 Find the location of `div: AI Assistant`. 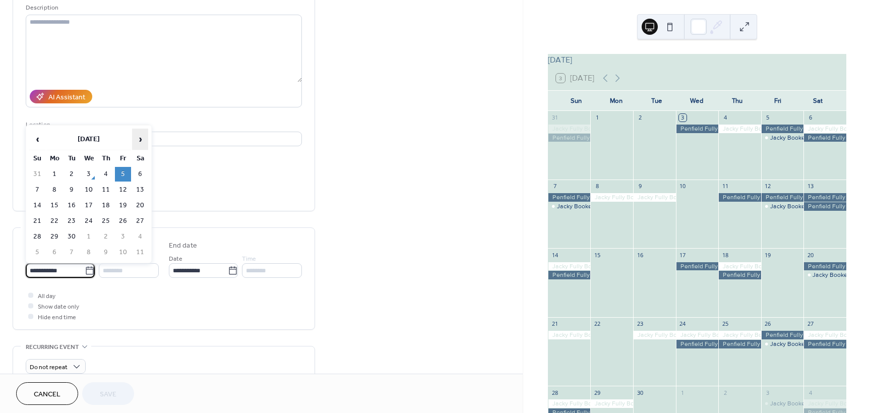

div: AI Assistant is located at coordinates (67, 97).